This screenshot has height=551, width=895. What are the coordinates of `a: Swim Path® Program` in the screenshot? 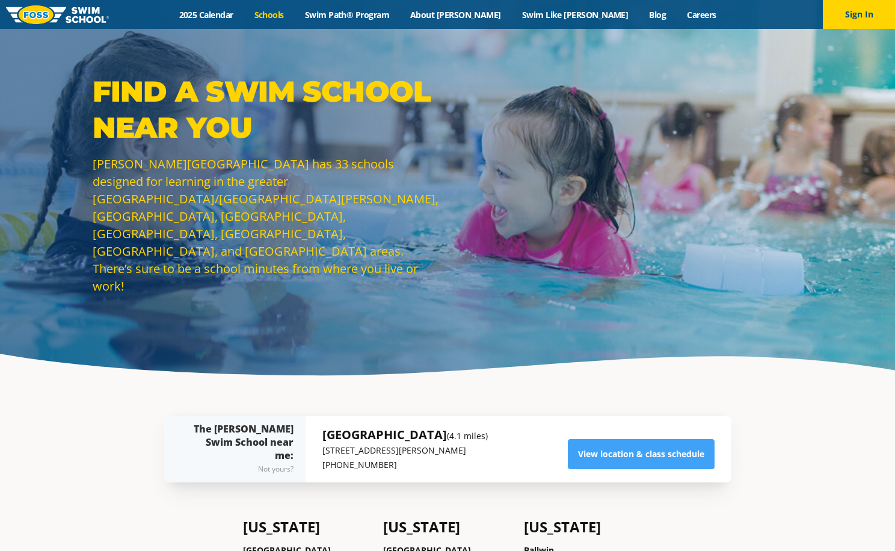 It's located at (346, 14).